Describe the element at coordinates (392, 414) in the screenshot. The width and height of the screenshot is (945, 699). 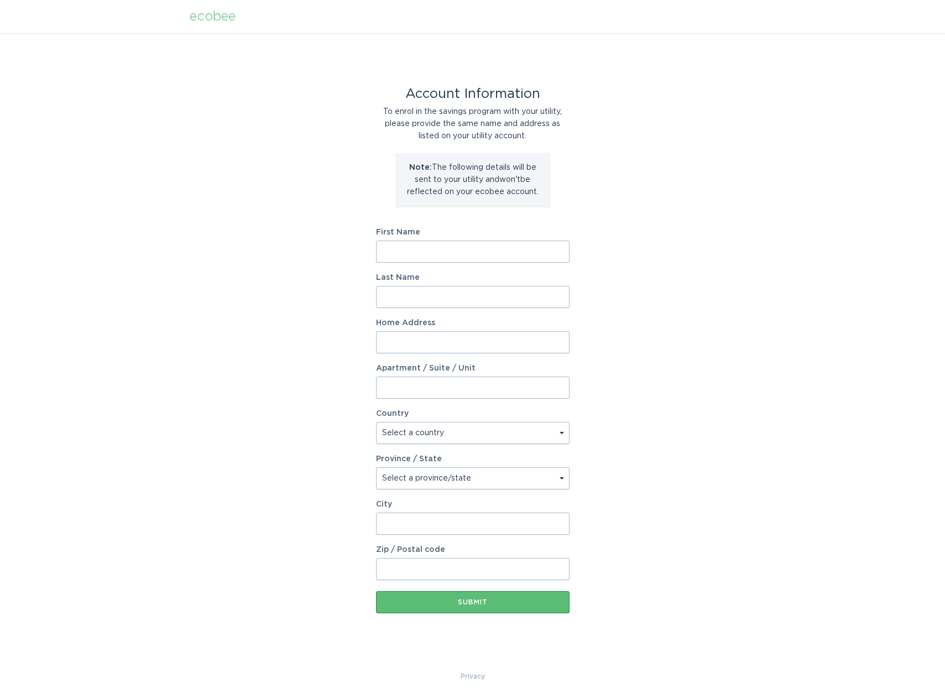
I see `label: Country` at that location.